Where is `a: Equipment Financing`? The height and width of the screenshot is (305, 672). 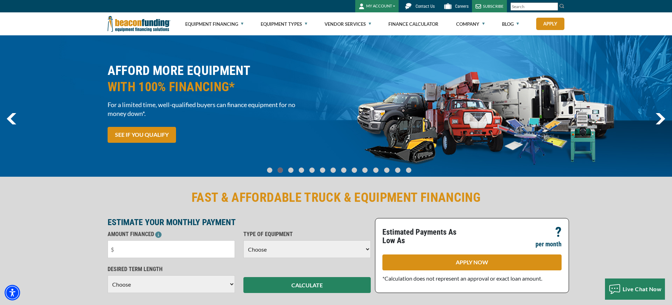 a: Equipment Financing is located at coordinates (214, 24).